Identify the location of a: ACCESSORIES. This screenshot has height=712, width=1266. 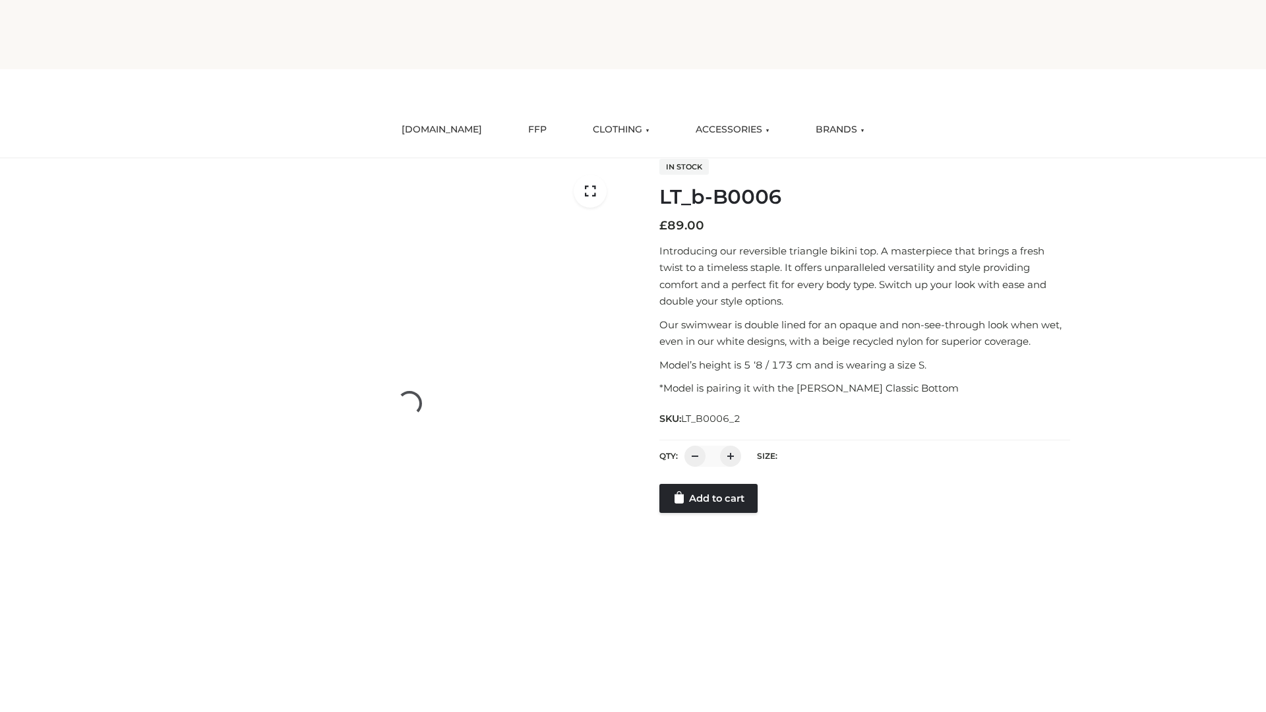
(732, 130).